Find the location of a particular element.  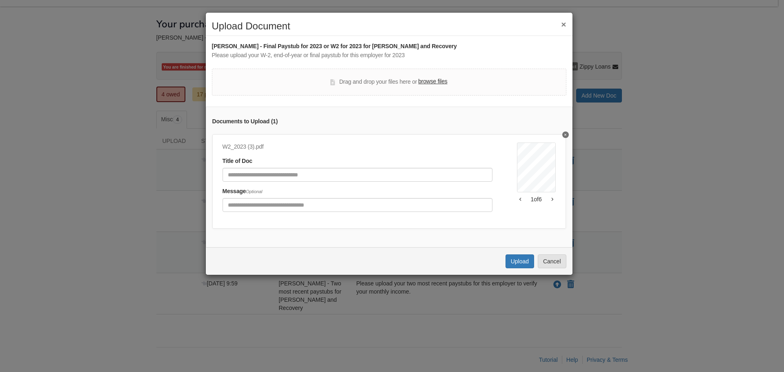

div: Documents to Upload ( 1 ) is located at coordinates (389, 122).